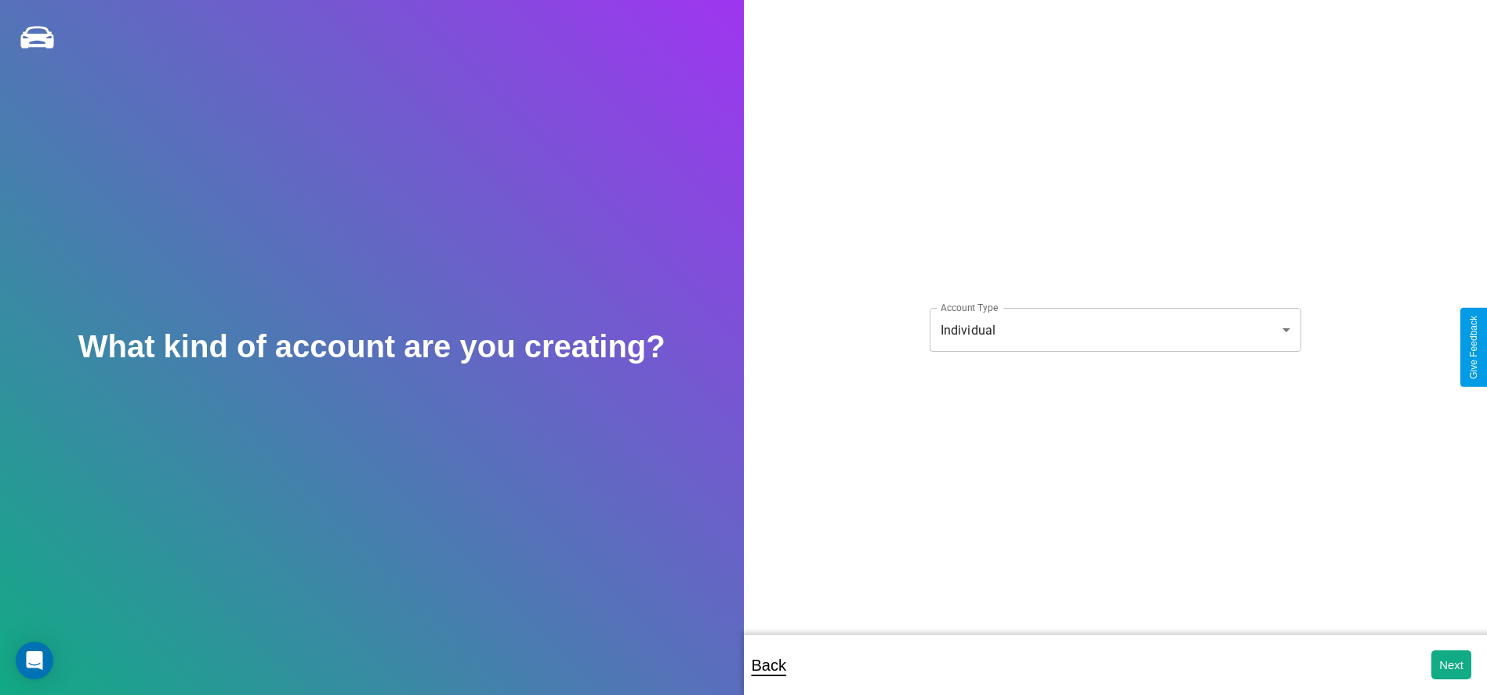 Image resolution: width=1487 pixels, height=695 pixels. What do you see at coordinates (34, 661) in the screenshot?
I see `div: Open Intercom Messenger` at bounding box center [34, 661].